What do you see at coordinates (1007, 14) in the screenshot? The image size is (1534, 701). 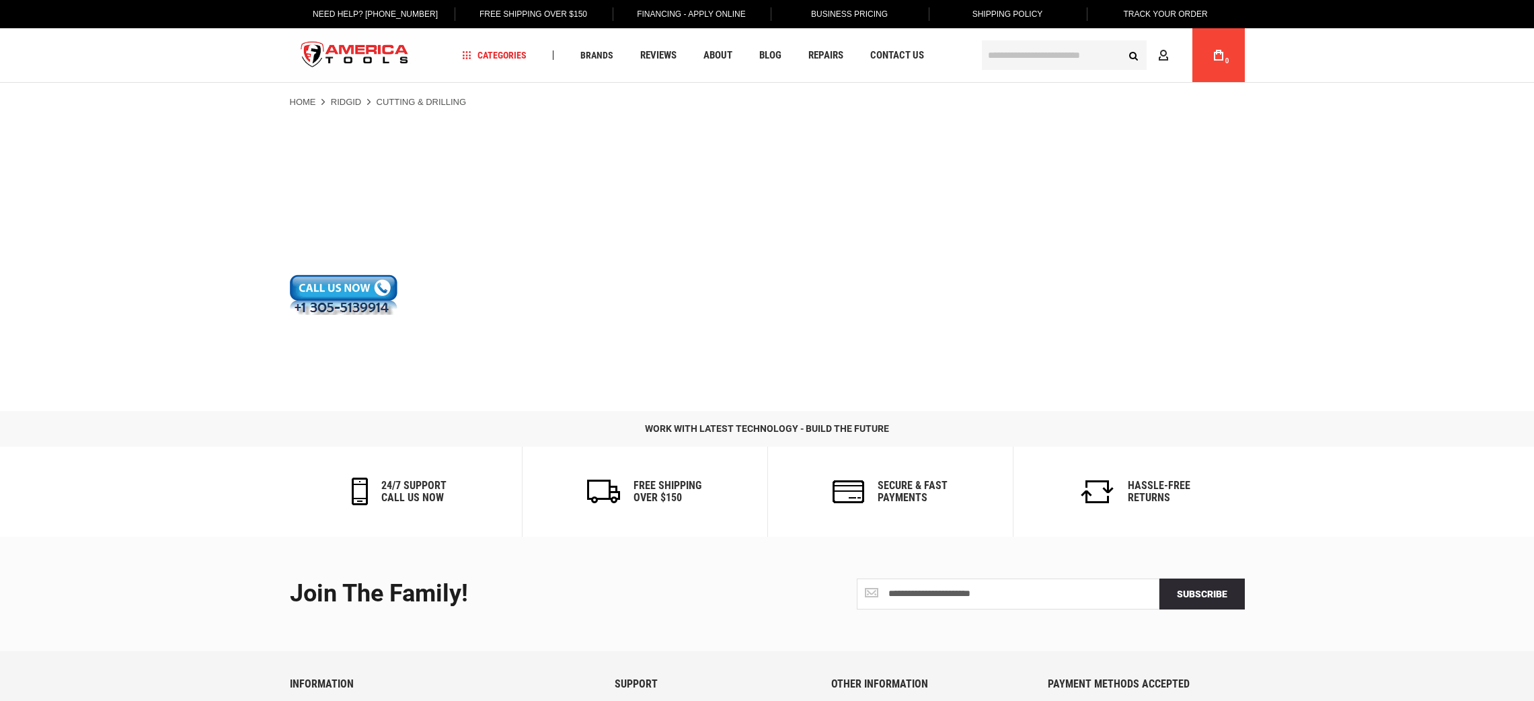 I see `span: Shipping Policy` at bounding box center [1007, 14].